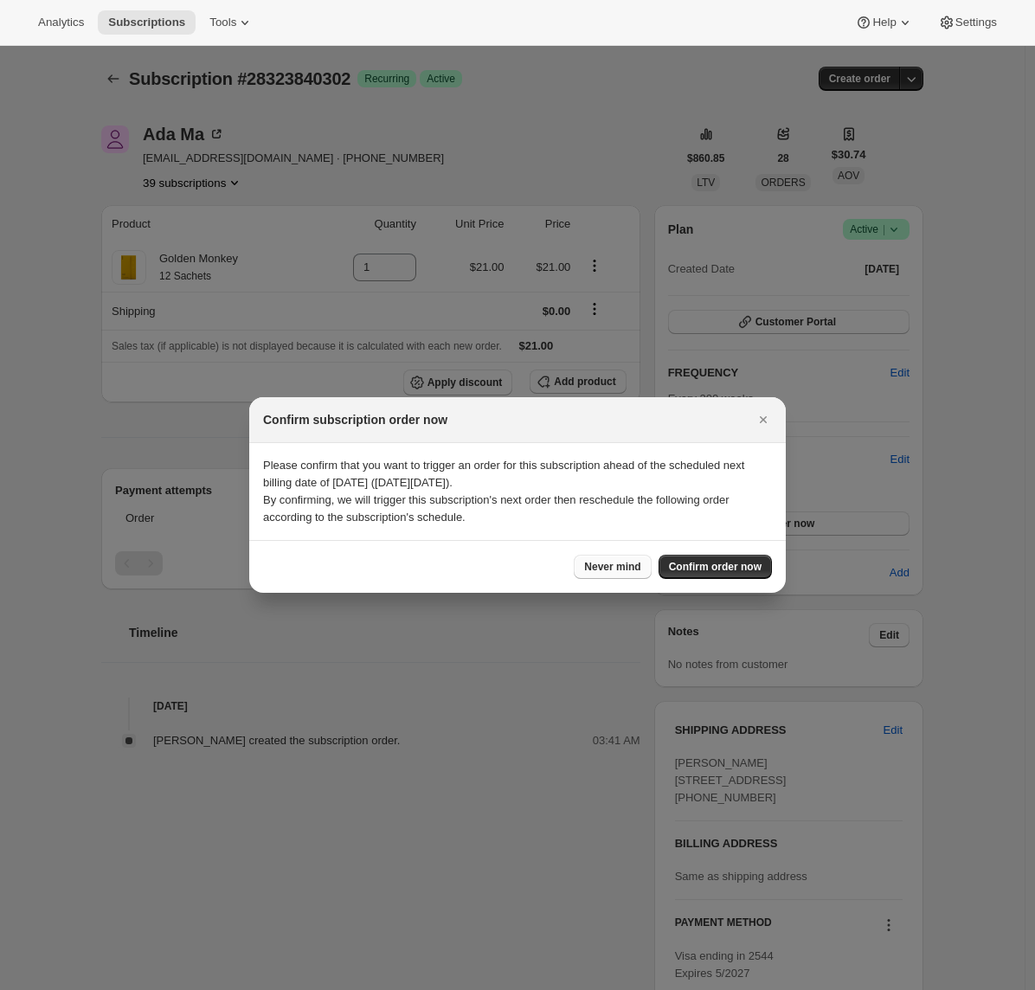  Describe the element at coordinates (61, 22) in the screenshot. I see `span: Analytics` at that location.